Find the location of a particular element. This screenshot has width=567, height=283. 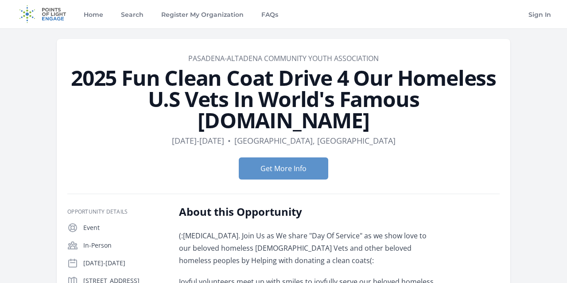

a: Pasadena-Altadena Community Youth Association is located at coordinates (283, 58).